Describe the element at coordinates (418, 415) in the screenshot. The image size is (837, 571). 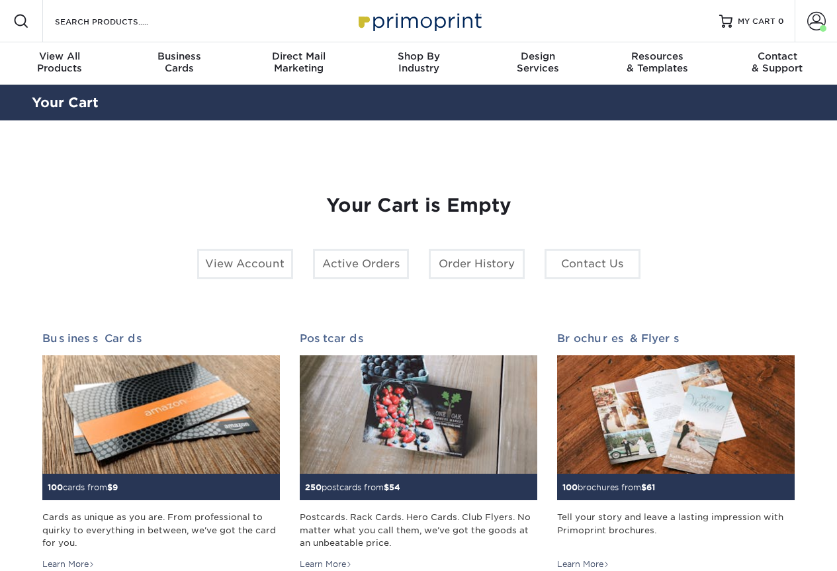
I see `img: Postcards` at that location.